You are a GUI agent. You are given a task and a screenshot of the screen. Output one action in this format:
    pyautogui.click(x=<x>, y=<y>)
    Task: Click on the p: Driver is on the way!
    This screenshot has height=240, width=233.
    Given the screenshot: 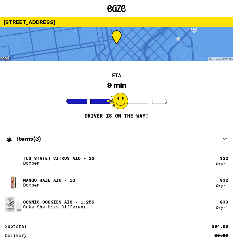 What is the action you would take?
    pyautogui.click(x=116, y=116)
    